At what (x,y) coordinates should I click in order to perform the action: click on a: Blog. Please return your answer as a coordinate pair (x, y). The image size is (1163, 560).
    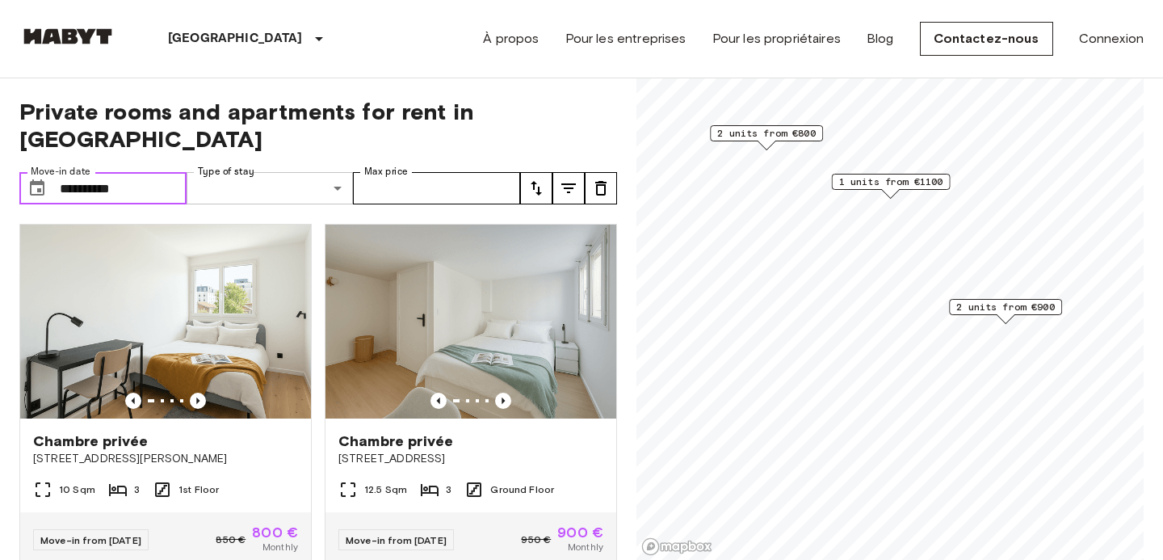
    Looking at the image, I should click on (881, 39).